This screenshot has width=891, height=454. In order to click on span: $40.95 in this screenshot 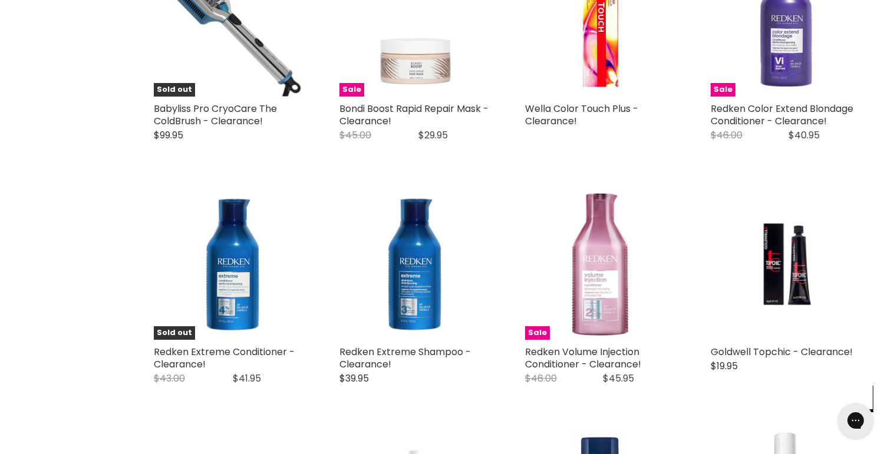, I will do `click(803, 135)`.